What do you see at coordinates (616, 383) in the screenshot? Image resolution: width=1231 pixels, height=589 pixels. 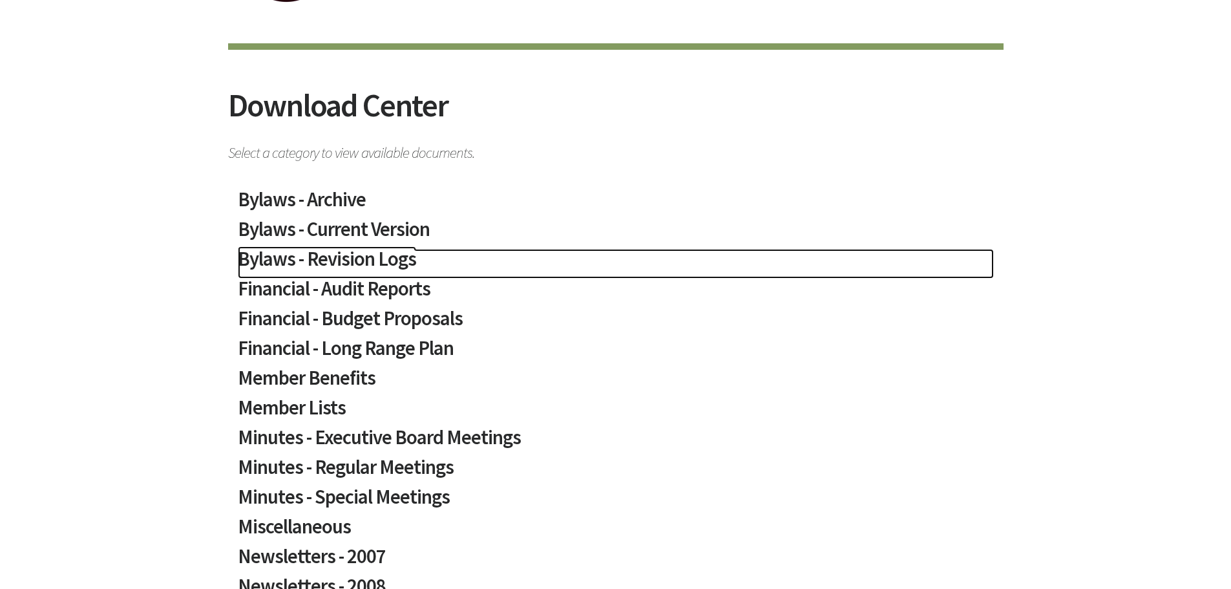 I see `h2: Member Benefits` at bounding box center [616, 383].